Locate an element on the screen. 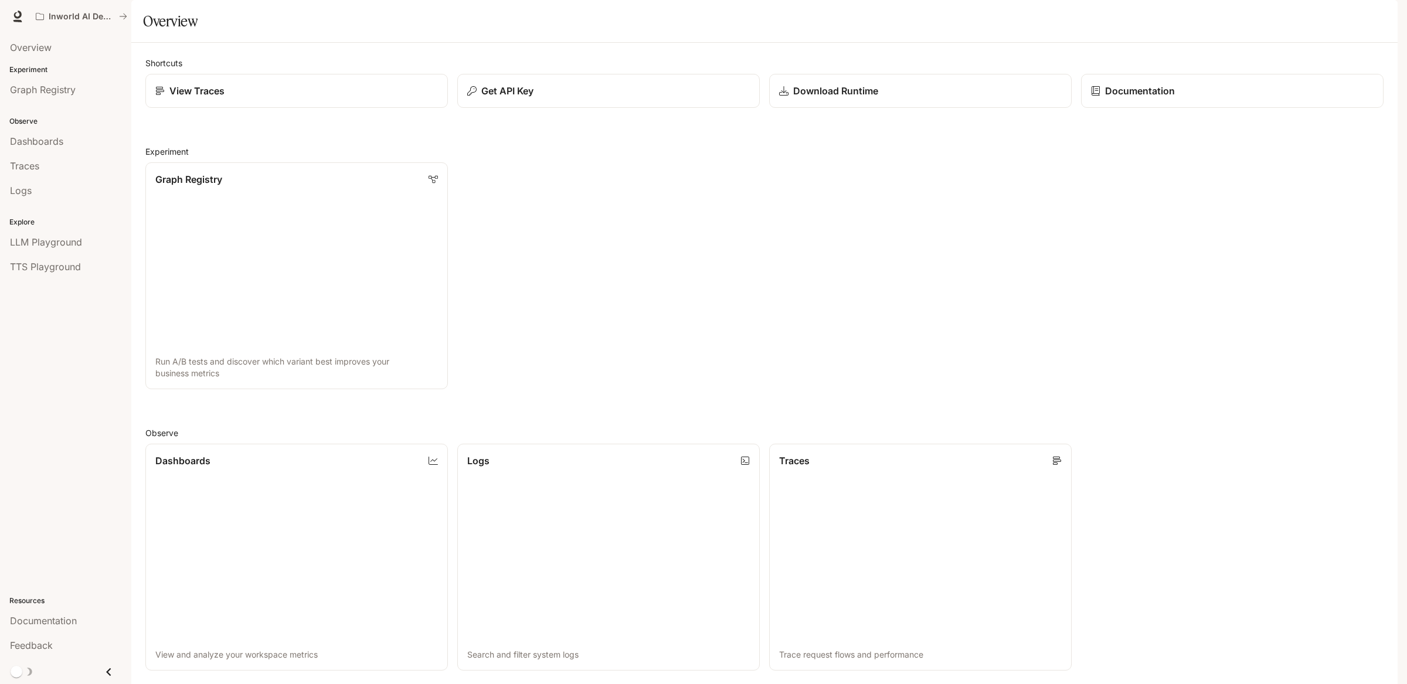 Image resolution: width=1407 pixels, height=684 pixels. p: Download Runtime is located at coordinates (835, 91).